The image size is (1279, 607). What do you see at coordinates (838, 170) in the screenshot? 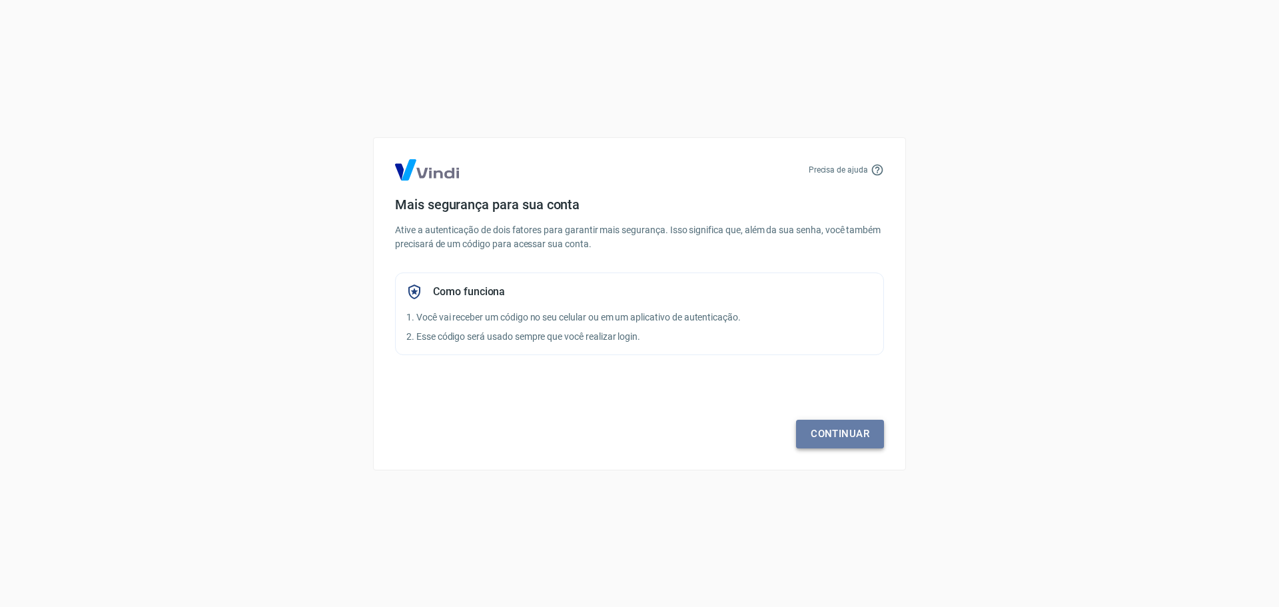
I see `p: Precisa de ajuda` at bounding box center [838, 170].